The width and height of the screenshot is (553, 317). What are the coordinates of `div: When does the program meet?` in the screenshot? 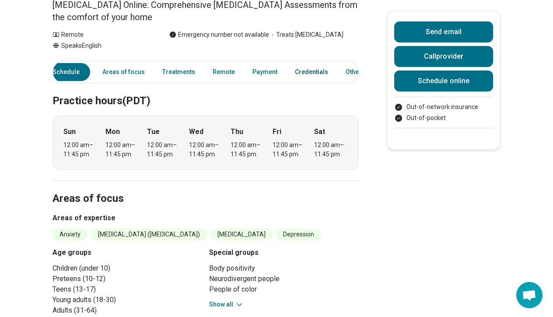 It's located at (206, 143).